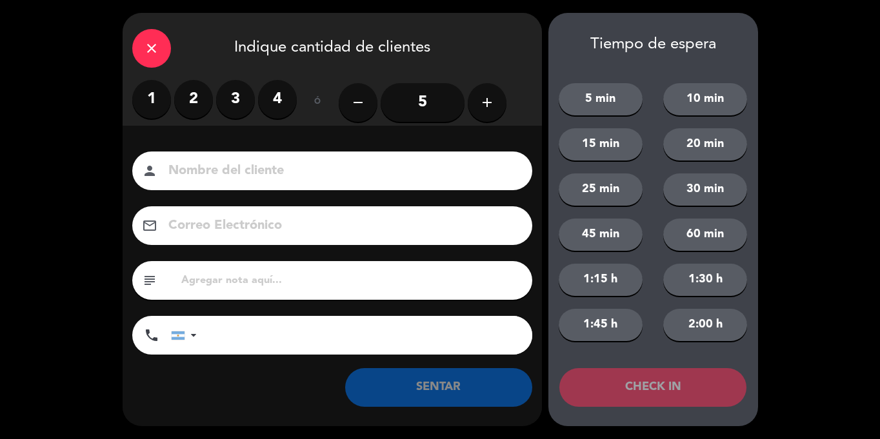  Describe the element at coordinates (705, 280) in the screenshot. I see `button: 1:30 h` at that location.